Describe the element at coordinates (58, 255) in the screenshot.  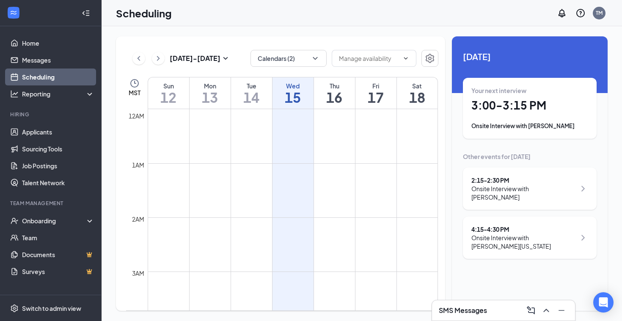
I see `a: DocumentsCrown` at that location.